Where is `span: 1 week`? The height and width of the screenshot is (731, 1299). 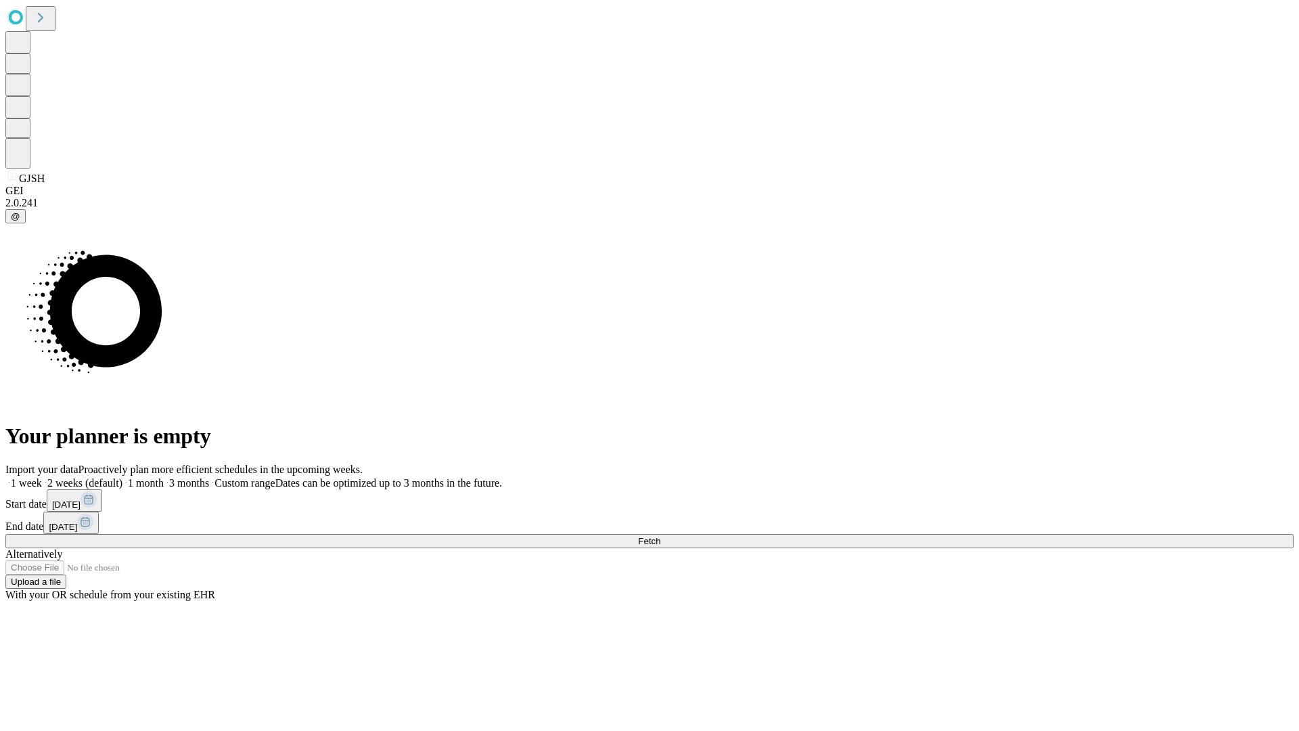
span: 1 week is located at coordinates (26, 482).